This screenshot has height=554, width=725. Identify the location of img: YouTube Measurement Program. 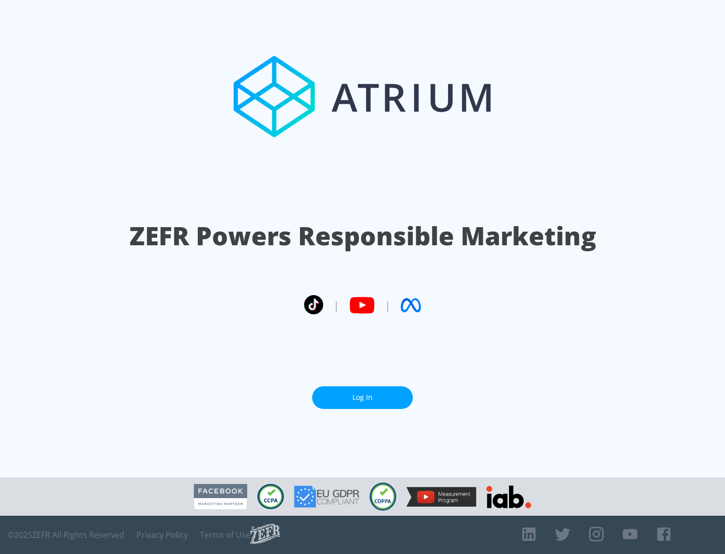
(441, 496).